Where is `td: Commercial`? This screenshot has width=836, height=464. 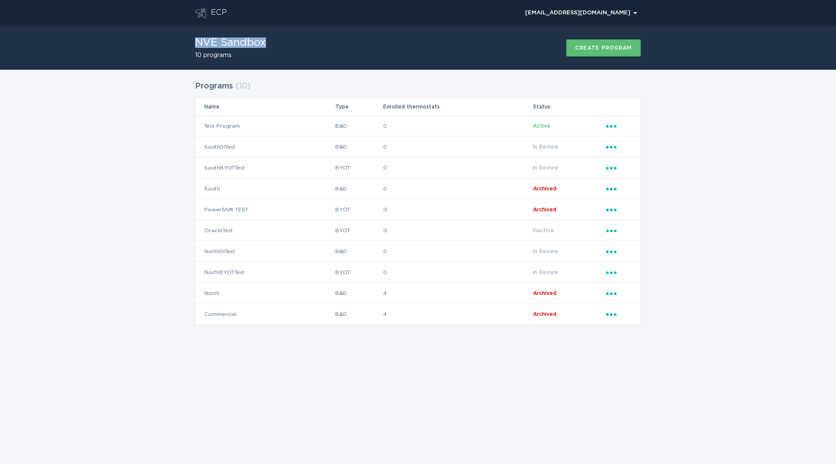
td: Commercial is located at coordinates (265, 314).